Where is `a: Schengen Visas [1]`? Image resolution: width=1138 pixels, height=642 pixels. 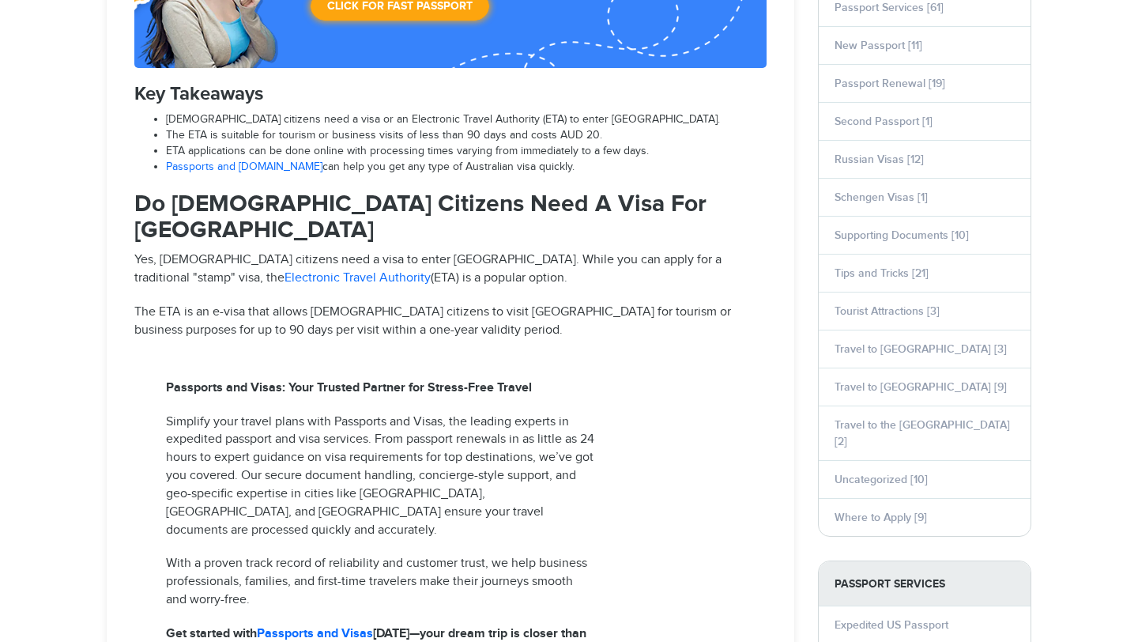
a: Schengen Visas [1] is located at coordinates (881, 197).